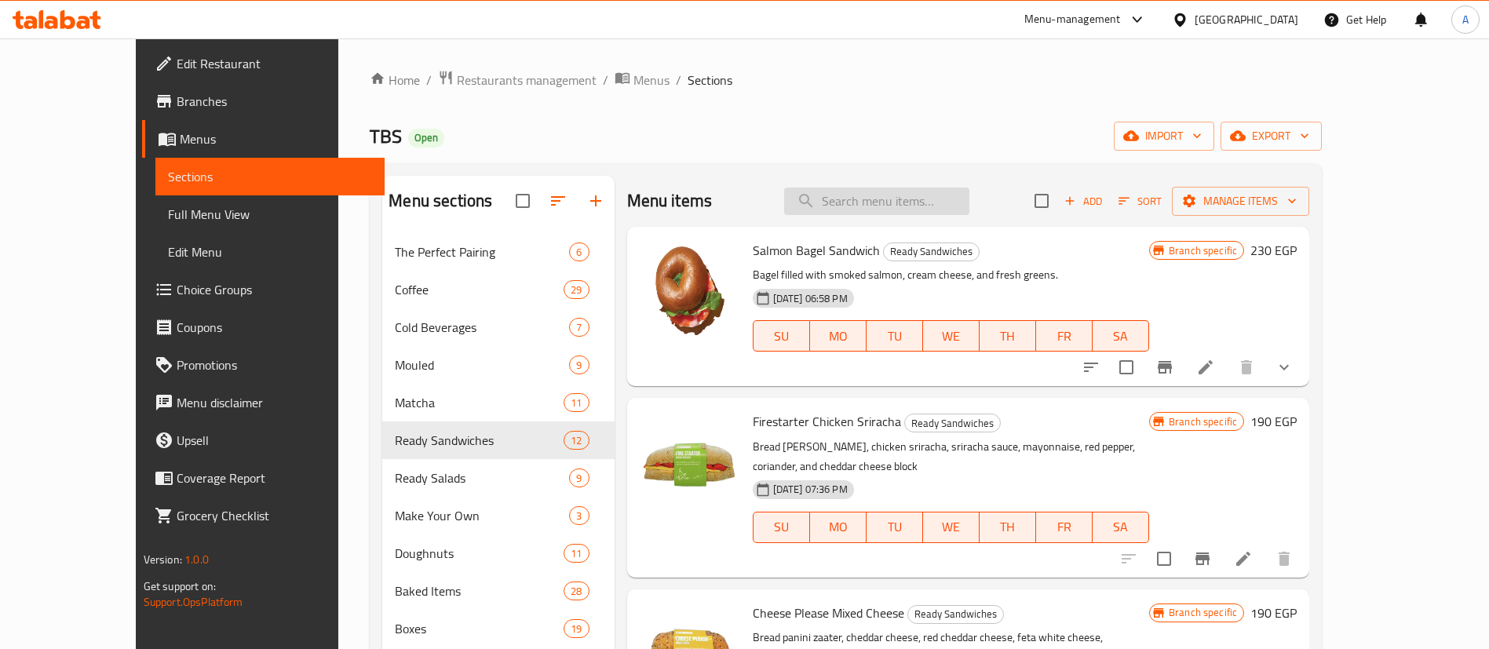 The width and height of the screenshot is (1489, 649). Describe the element at coordinates (498, 553) in the screenshot. I see `div: Doughnuts11` at that location.